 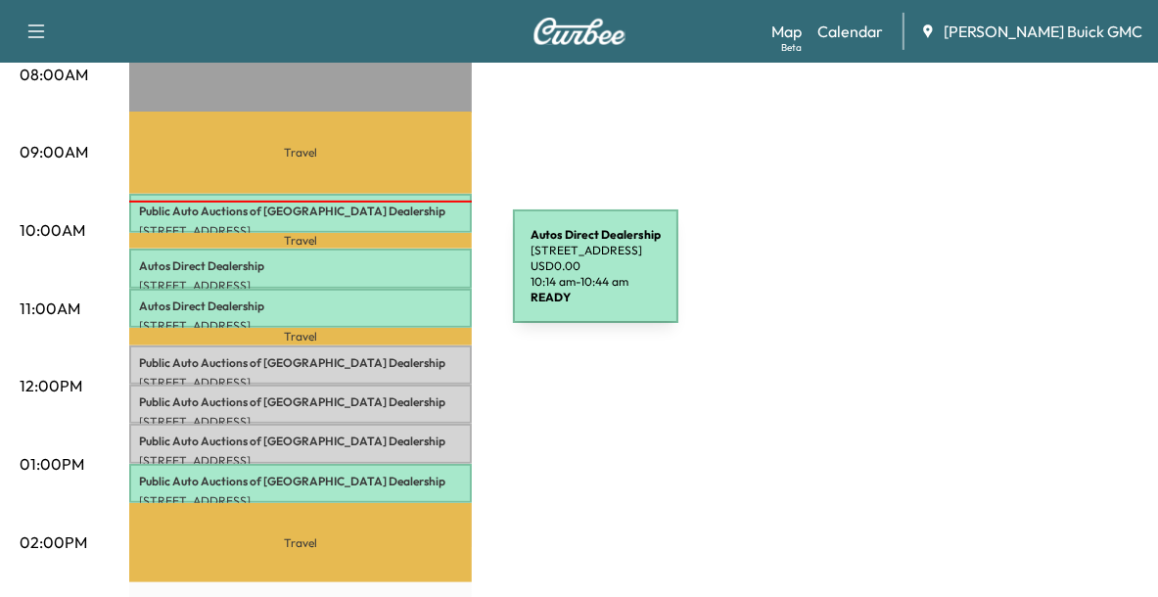 I want to click on p: 08:00AM, so click(x=54, y=74).